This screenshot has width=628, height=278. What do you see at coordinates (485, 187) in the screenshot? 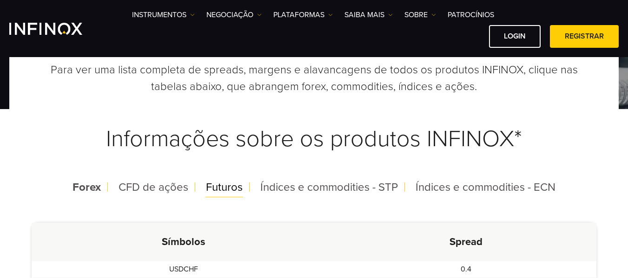
I see `span: Índices e commodities - ECN` at bounding box center [485, 187].